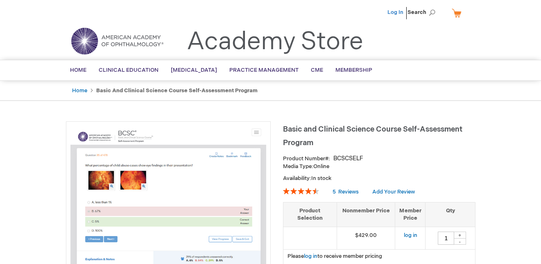 The height and width of the screenshot is (264, 541). Describe the element at coordinates (307, 159) in the screenshot. I see `strong: Product Number` at that location.